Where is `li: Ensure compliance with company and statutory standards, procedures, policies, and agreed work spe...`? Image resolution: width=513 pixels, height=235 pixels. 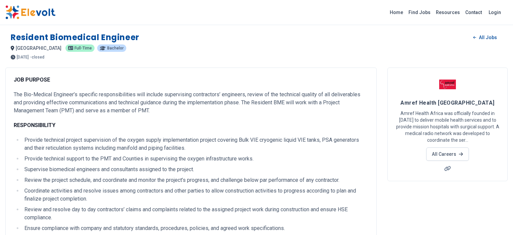
li: Ensure compliance with company and statutory standards, procedures, policies, and agreed work spe... is located at coordinates (195, 228).